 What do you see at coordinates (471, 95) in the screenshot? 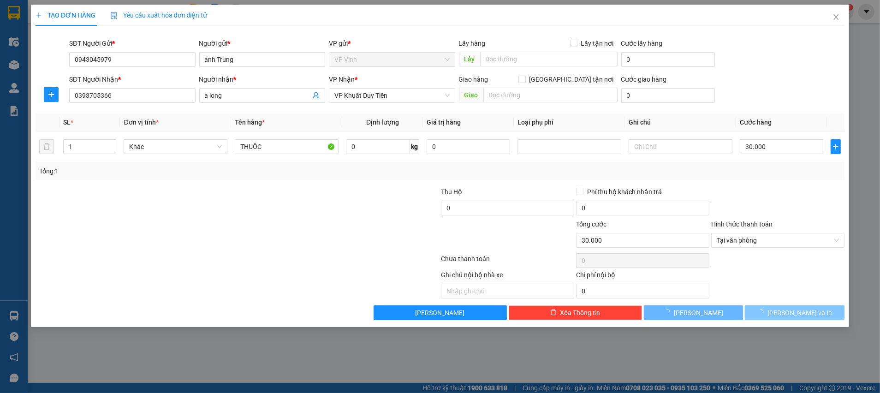
I see `span: Giao` at bounding box center [471, 95].